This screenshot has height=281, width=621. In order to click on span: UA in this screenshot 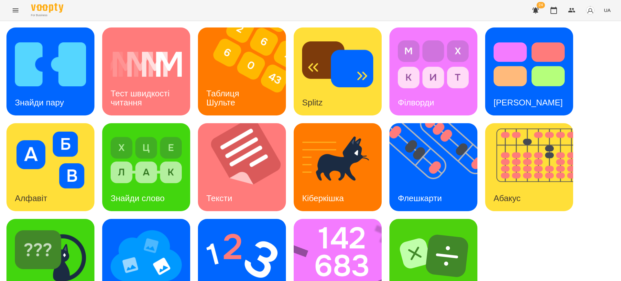, I will do `click(607, 10)`.